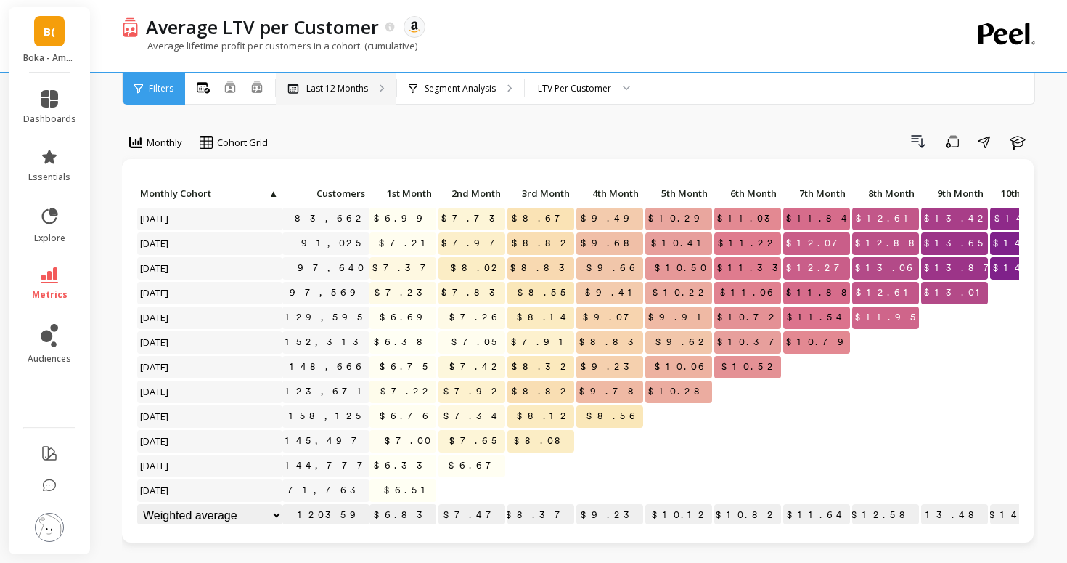 This screenshot has width=1067, height=563. What do you see at coordinates (475, 367) in the screenshot?
I see `span: $7.42` at bounding box center [475, 367].